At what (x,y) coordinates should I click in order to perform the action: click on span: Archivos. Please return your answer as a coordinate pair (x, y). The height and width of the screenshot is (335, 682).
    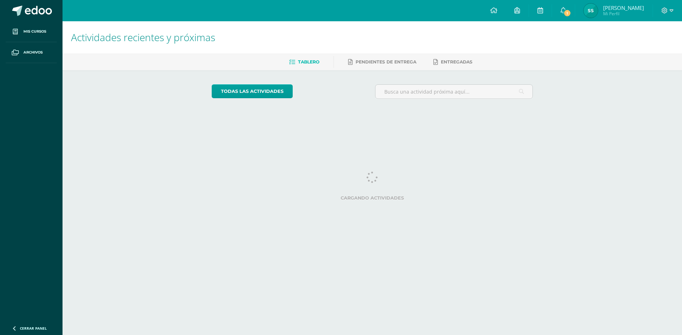
    Looking at the image, I should click on (33, 53).